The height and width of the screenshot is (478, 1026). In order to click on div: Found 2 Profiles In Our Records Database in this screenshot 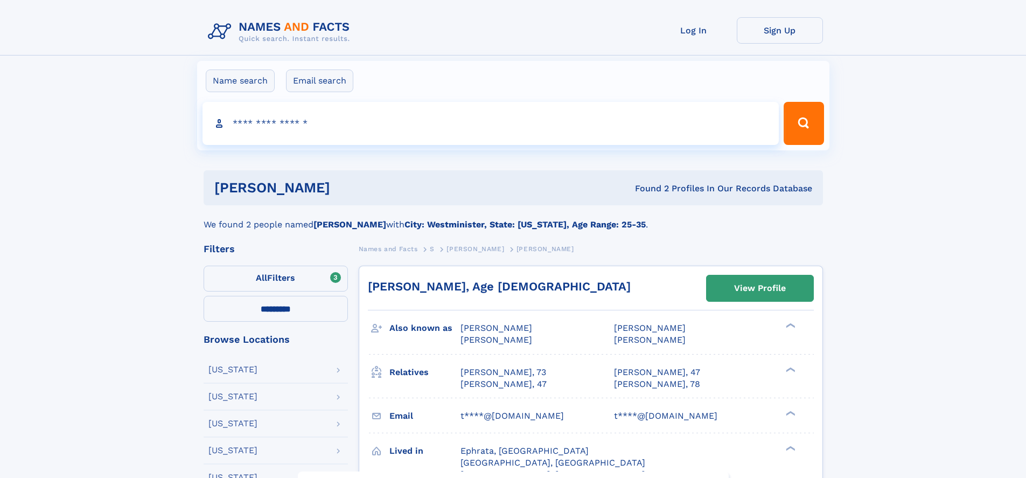, I will do `click(647, 188)`.